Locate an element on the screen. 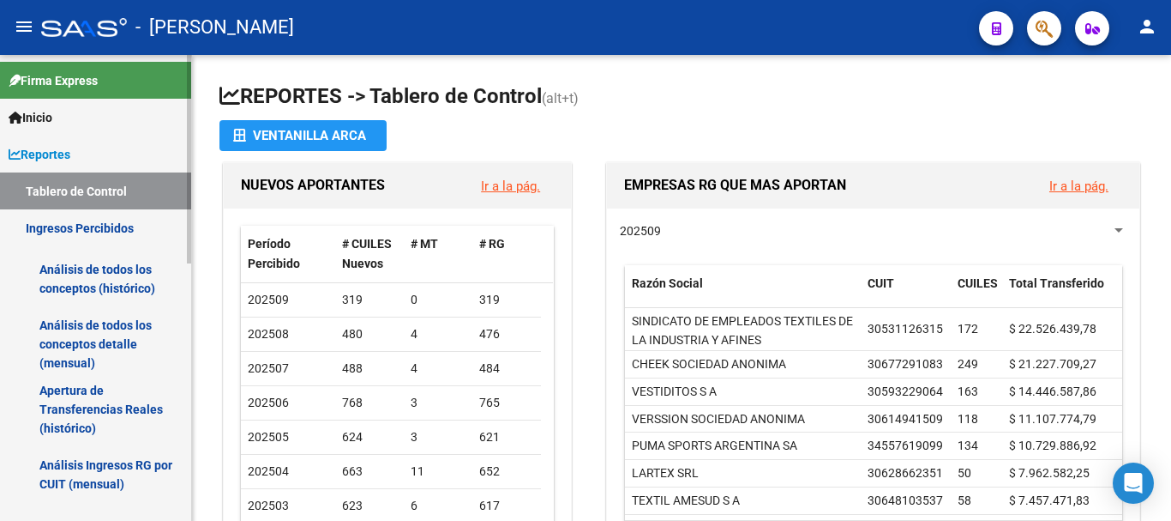 The image size is (1171, 521). datatable-header-cell: CUIT is located at coordinates (906, 293).